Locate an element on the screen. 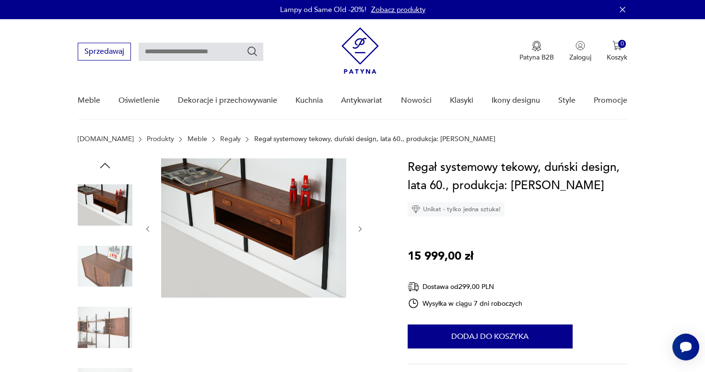  p: Koszyk is located at coordinates (617, 57).